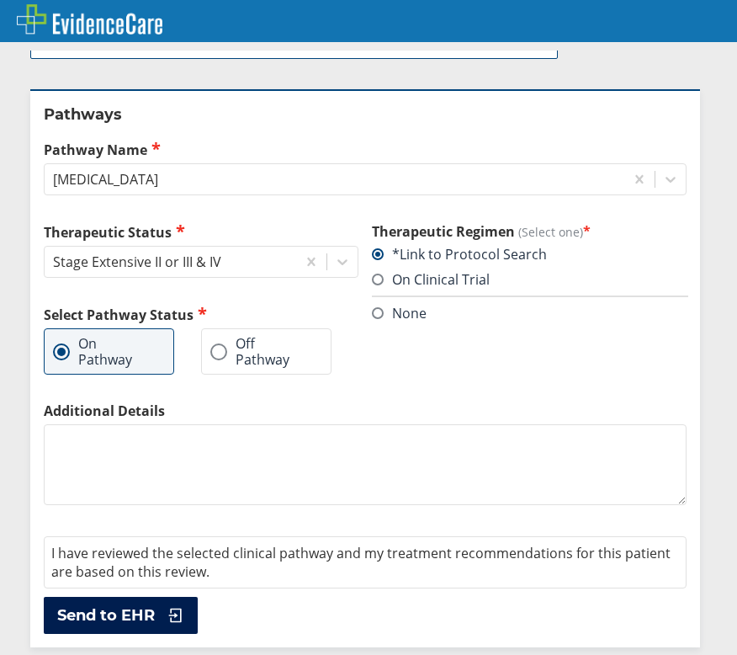  Describe the element at coordinates (106, 615) in the screenshot. I see `span: Send to EHR` at that location.